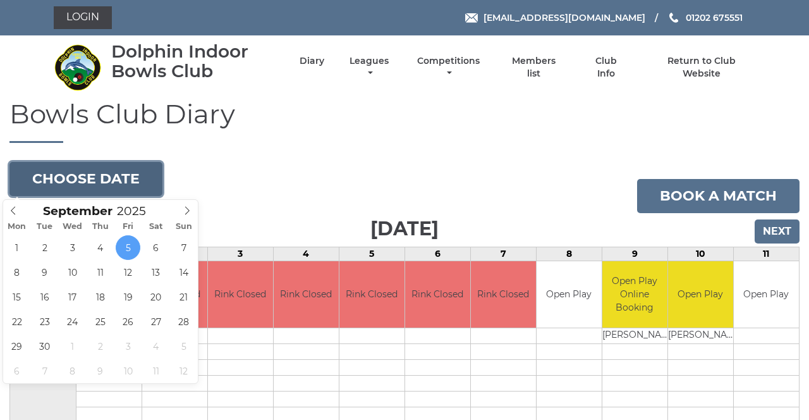 The width and height of the screenshot is (809, 420). What do you see at coordinates (72, 346) in the screenshot?
I see `span: October 1, 2025` at bounding box center [72, 346].